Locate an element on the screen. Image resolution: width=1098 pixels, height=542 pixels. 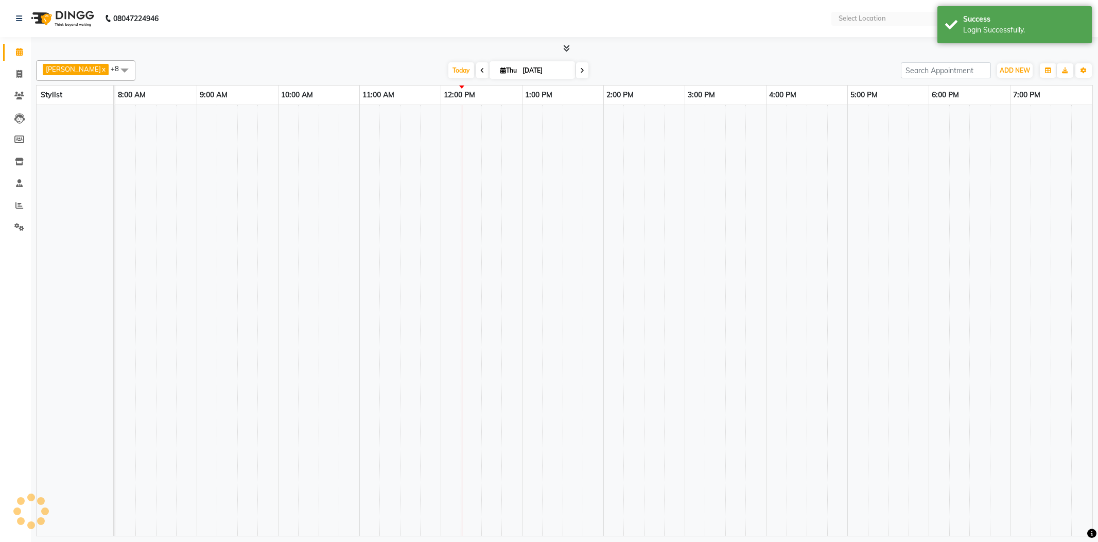
div: Success is located at coordinates (1023, 19).